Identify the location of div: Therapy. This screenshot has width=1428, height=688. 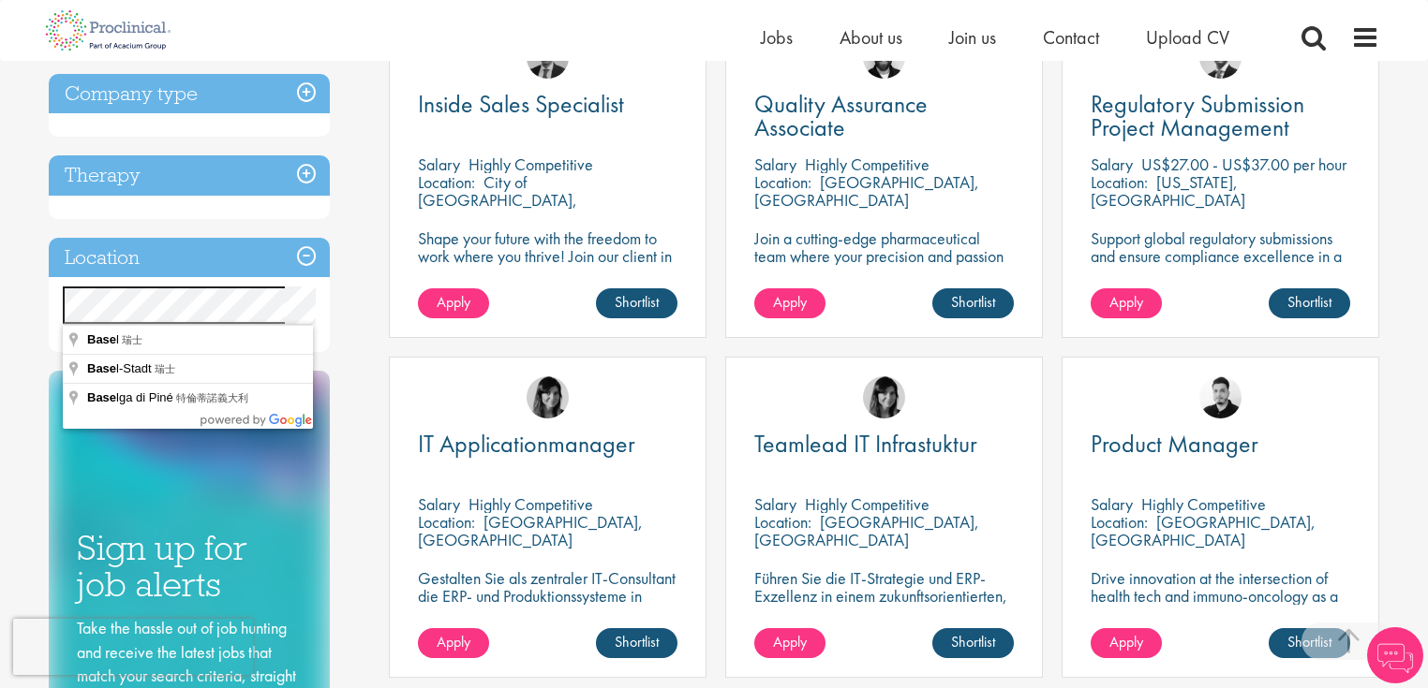
(189, 175).